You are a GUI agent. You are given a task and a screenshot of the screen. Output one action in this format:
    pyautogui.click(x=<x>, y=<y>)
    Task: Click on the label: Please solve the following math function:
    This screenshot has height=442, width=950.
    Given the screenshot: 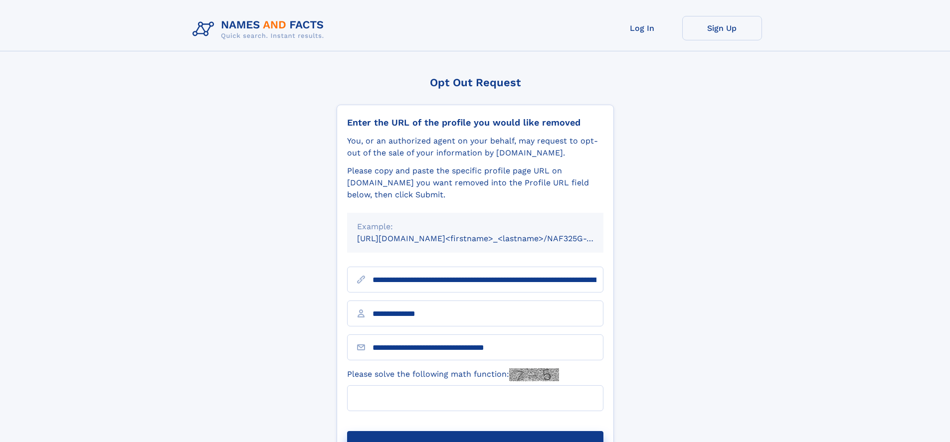 What is the action you would take?
    pyautogui.click(x=453, y=375)
    